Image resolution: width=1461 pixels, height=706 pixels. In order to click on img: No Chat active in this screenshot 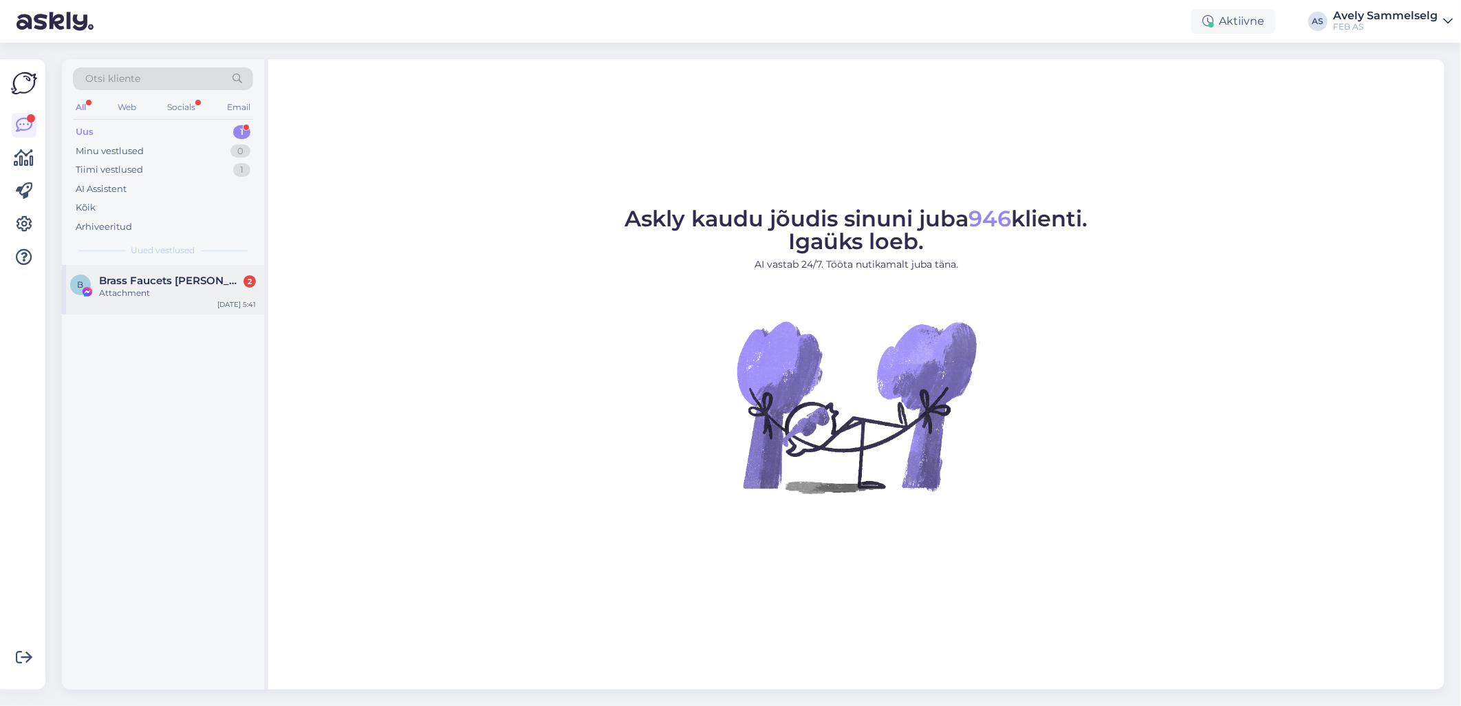, I will do `click(856, 406)`.